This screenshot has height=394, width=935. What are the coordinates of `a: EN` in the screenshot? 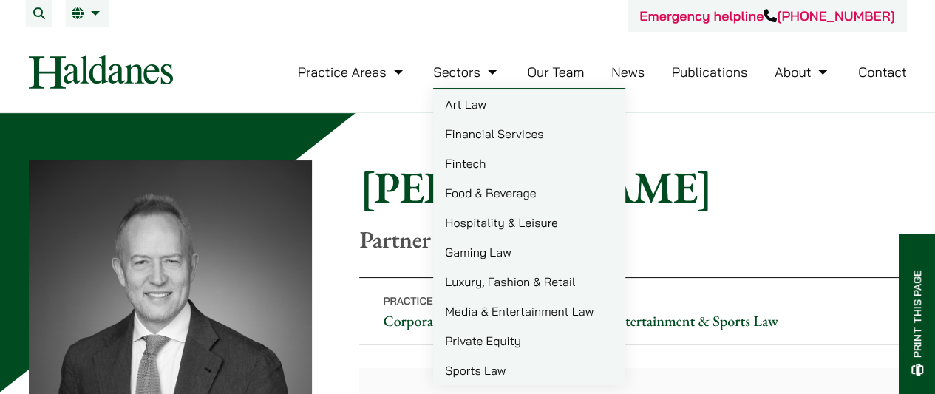 It's located at (87, 13).